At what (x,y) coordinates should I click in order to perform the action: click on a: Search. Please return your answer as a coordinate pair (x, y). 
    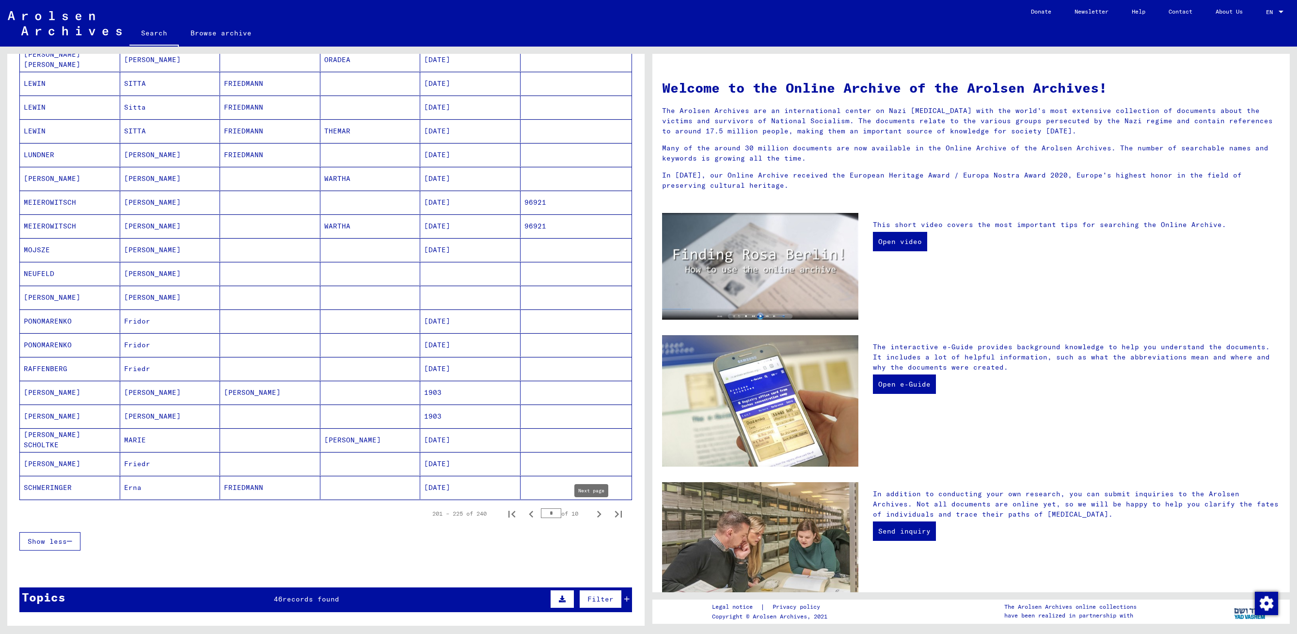
    Looking at the image, I should click on (154, 34).